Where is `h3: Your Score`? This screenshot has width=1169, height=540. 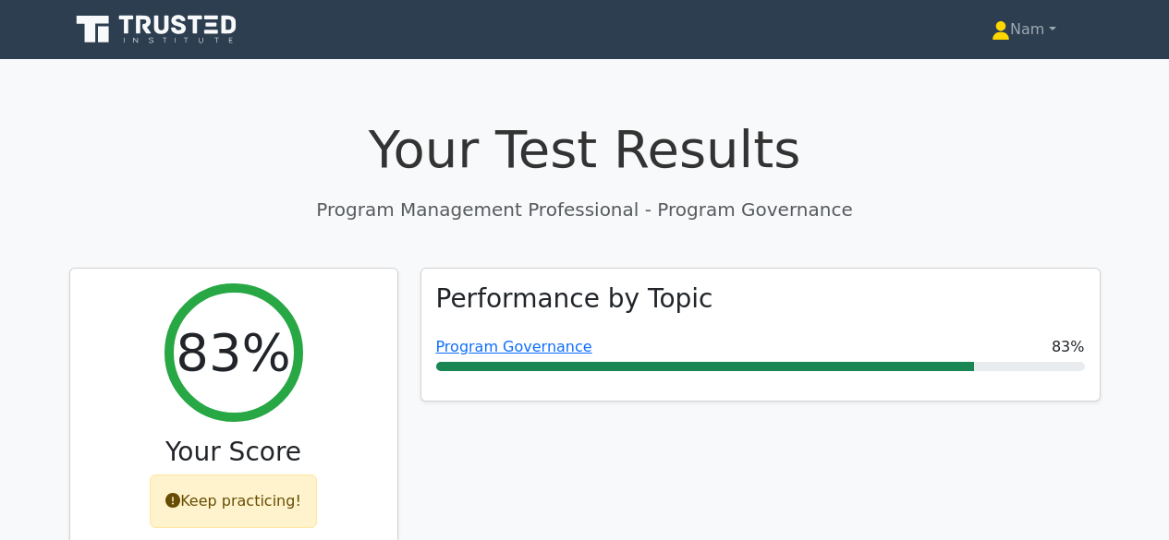 h3: Your Score is located at coordinates (234, 453).